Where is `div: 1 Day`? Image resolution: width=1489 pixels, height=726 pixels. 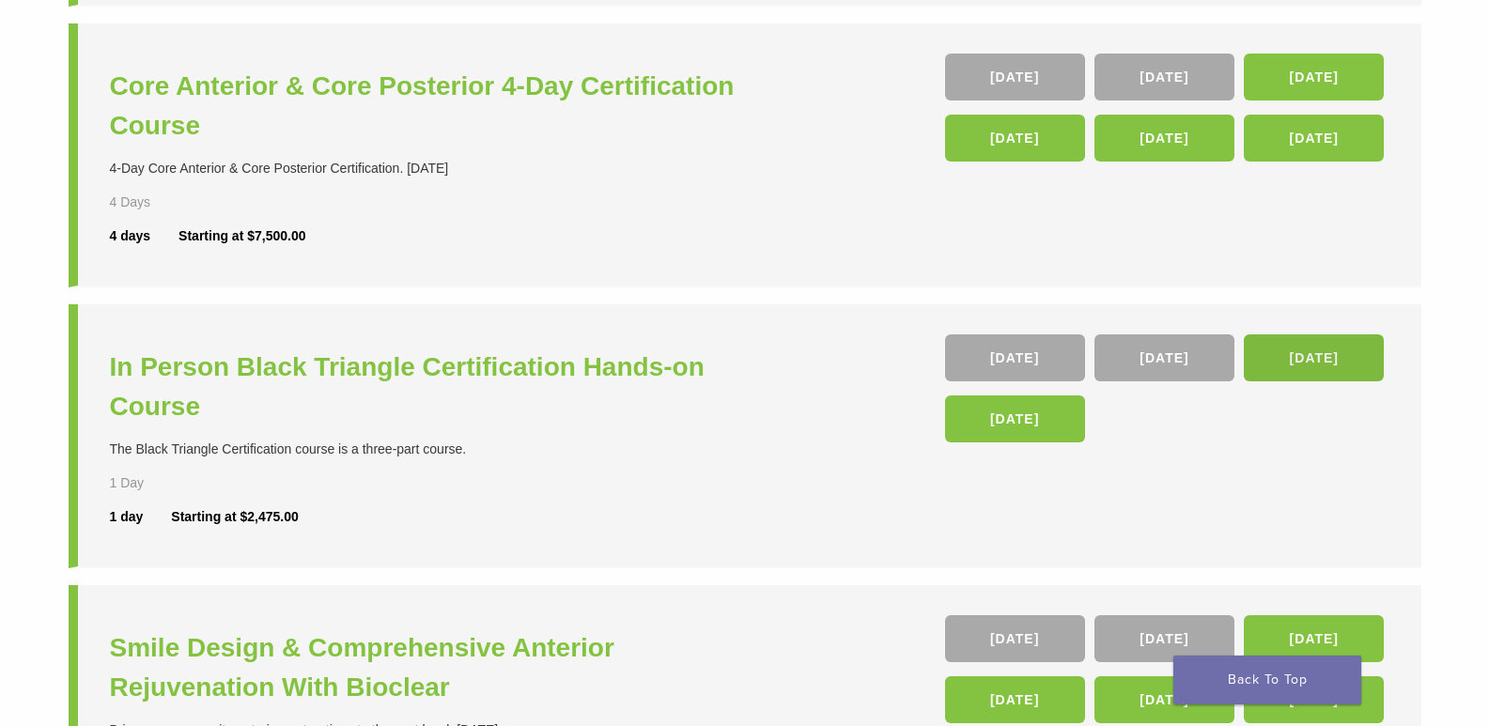
div: 1 Day is located at coordinates (158, 483).